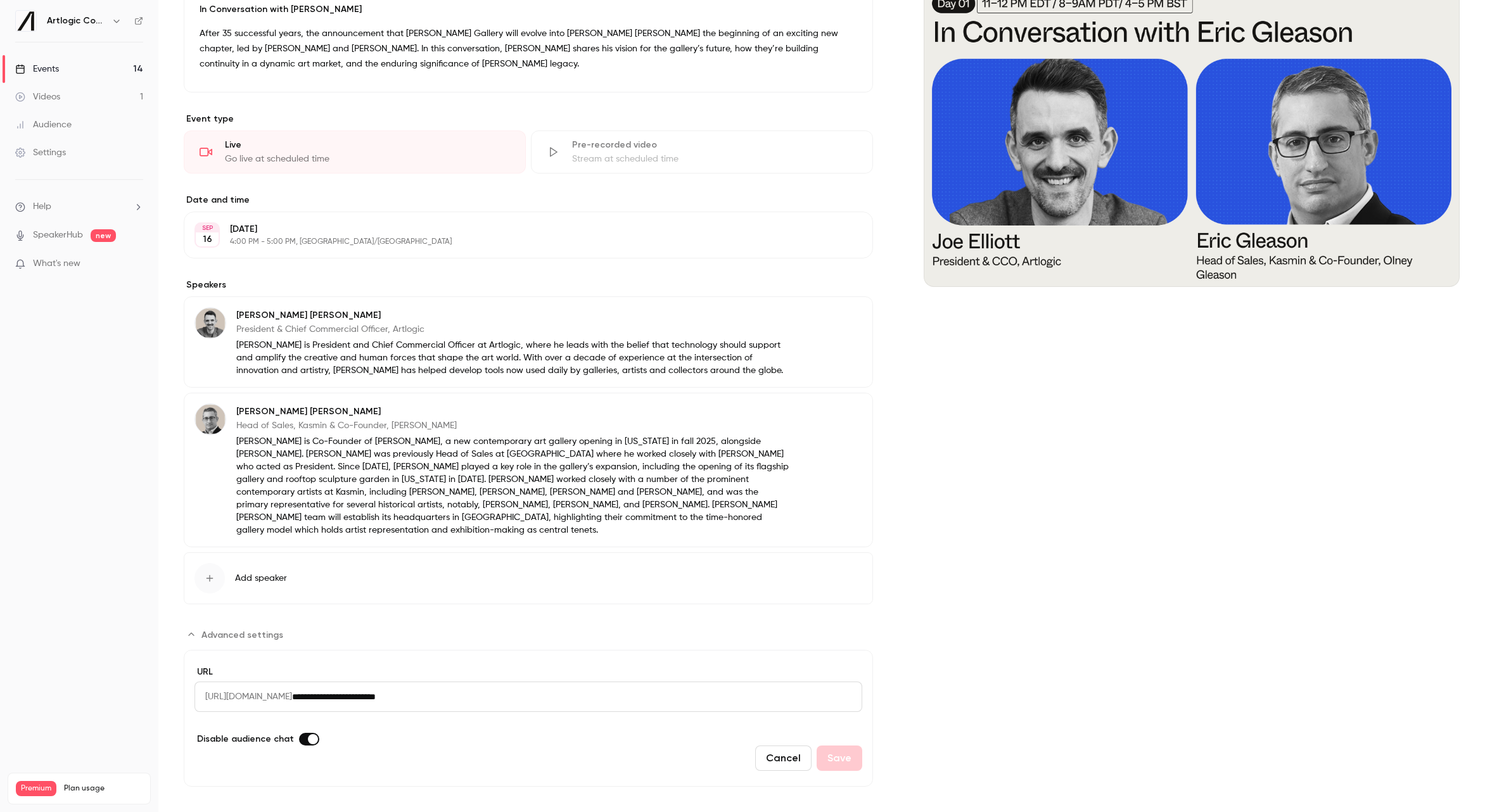 The width and height of the screenshot is (1485, 812). What do you see at coordinates (529, 705) in the screenshot?
I see `section: Advanced settings` at bounding box center [529, 705].